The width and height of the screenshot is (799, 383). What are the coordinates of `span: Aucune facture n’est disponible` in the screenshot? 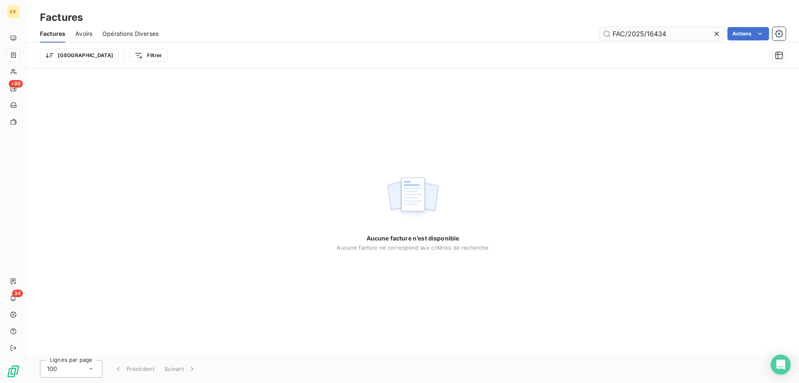 It's located at (413, 238).